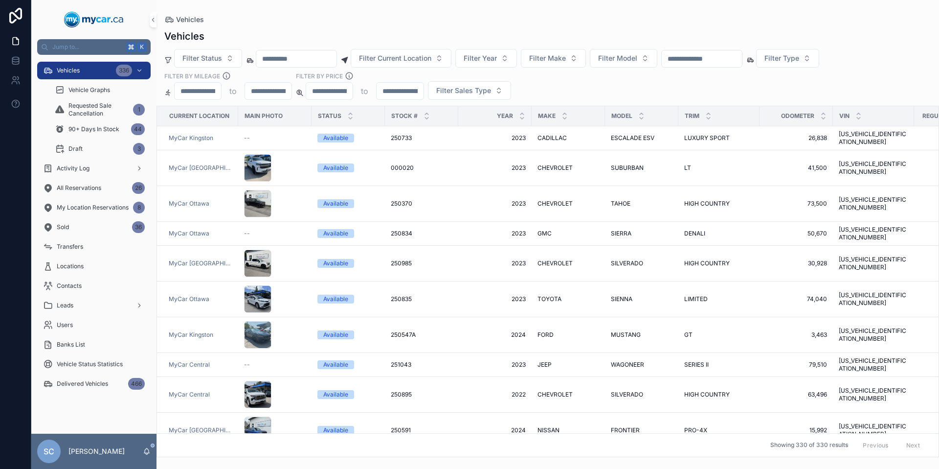  What do you see at coordinates (139, 149) in the screenshot?
I see `div: 3` at bounding box center [139, 149].